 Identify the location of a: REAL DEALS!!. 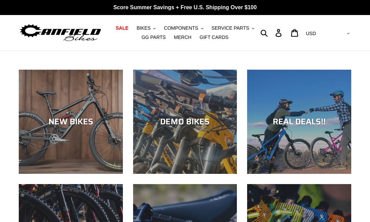
(299, 121).